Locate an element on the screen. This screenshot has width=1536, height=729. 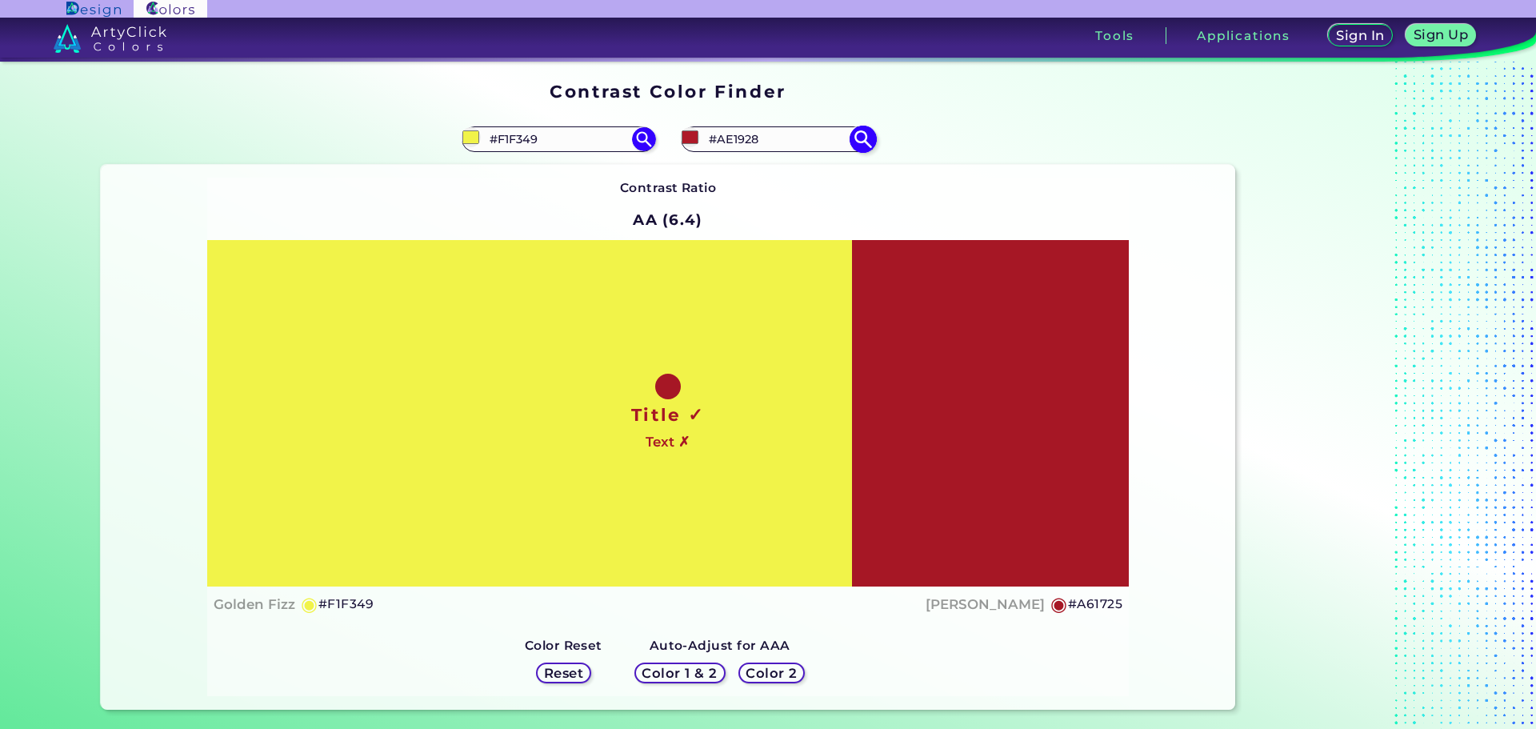
h5: Sign Up is located at coordinates (1441, 34).